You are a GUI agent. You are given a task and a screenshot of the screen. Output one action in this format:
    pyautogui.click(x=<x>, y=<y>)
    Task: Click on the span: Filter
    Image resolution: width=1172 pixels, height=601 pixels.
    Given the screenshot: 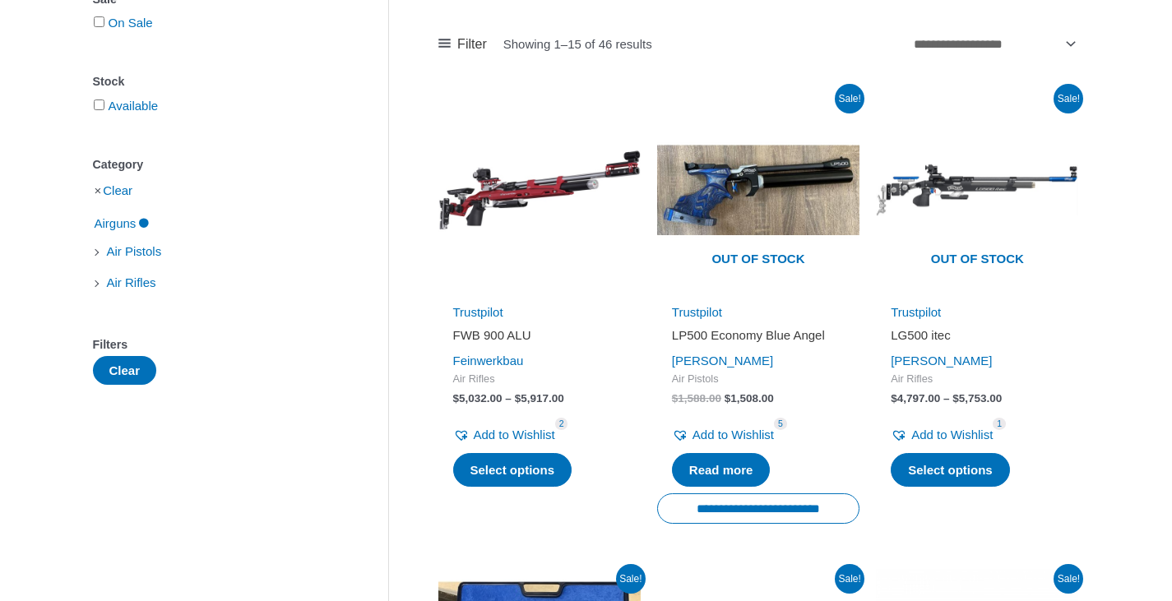 What is the action you would take?
    pyautogui.click(x=472, y=44)
    